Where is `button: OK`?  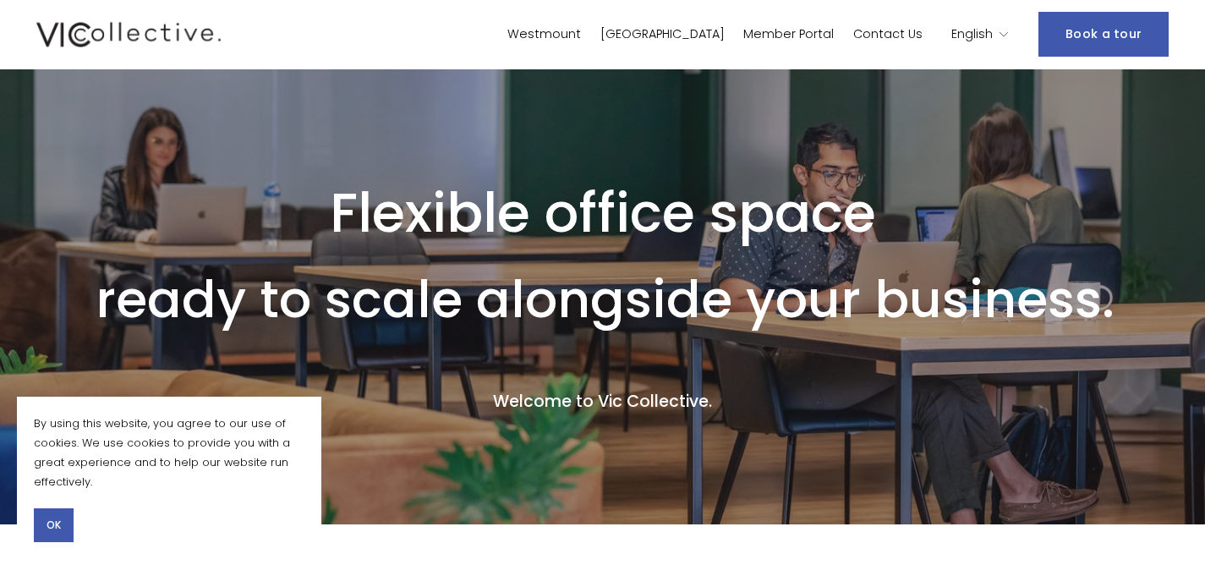
button: OK is located at coordinates (53, 525).